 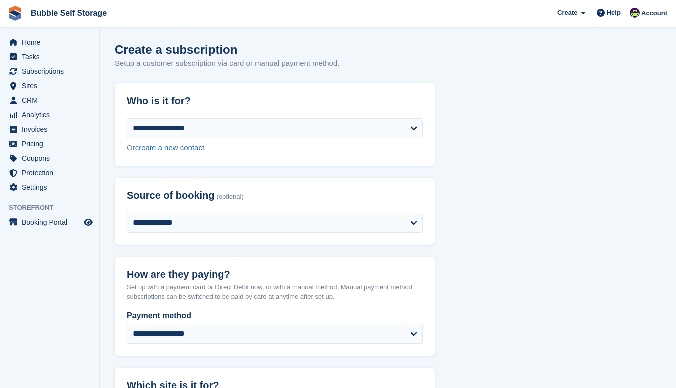 What do you see at coordinates (52, 100) in the screenshot?
I see `span: CRM` at bounding box center [52, 100].